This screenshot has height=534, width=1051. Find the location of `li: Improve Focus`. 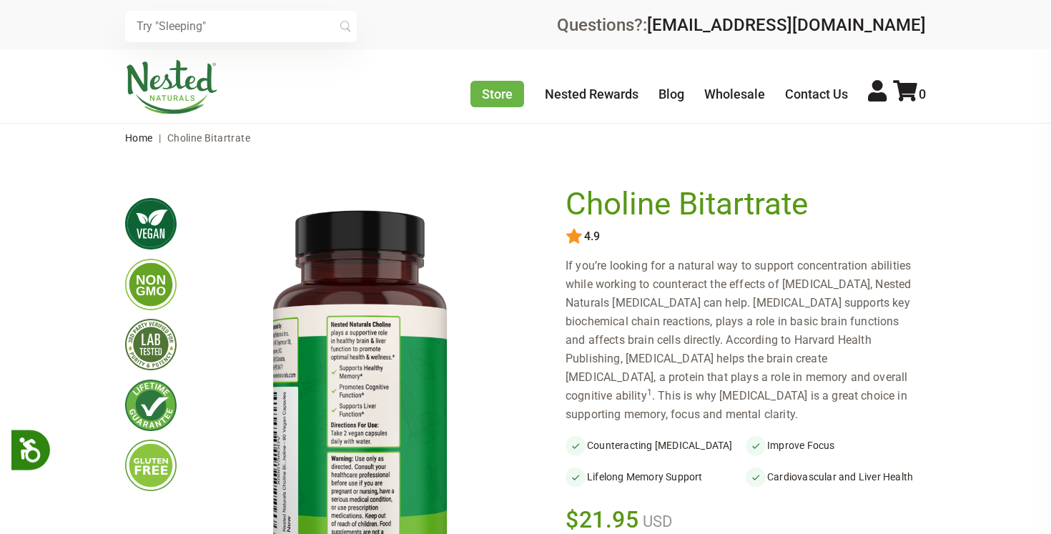

li: Improve Focus is located at coordinates (836, 445).